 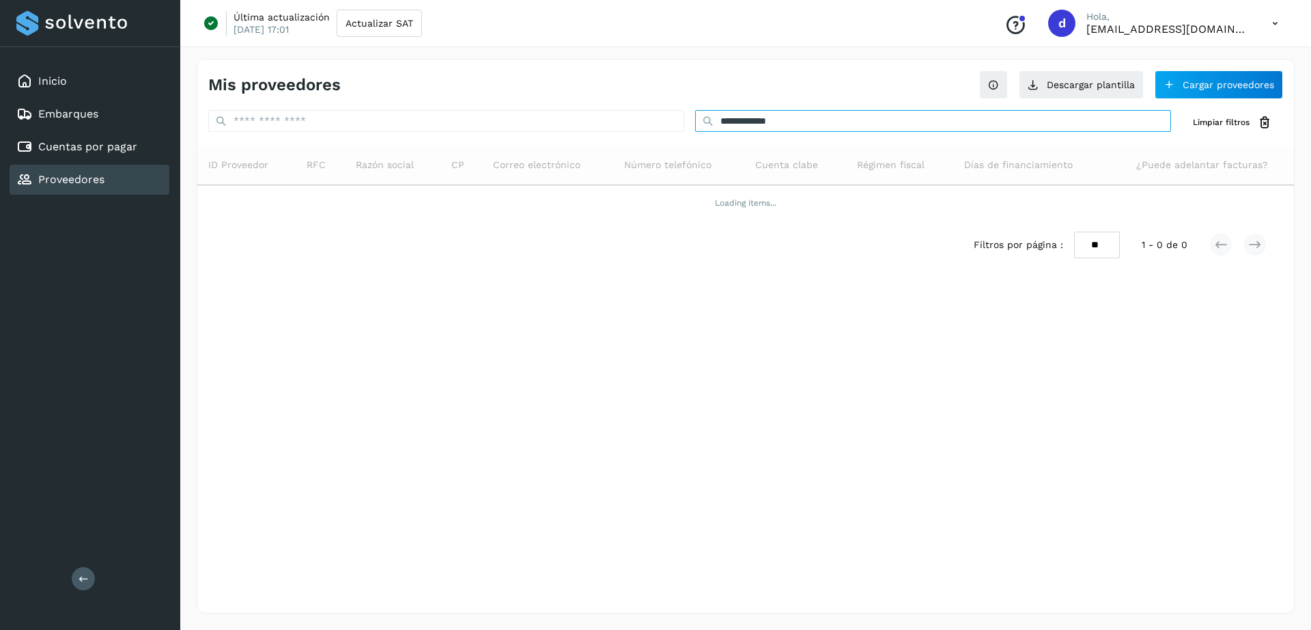 I want to click on span: Número telefónico, so click(x=668, y=165).